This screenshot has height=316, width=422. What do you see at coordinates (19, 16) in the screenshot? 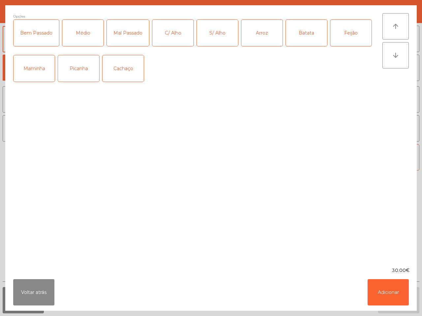
I see `span: Opções` at bounding box center [19, 16].